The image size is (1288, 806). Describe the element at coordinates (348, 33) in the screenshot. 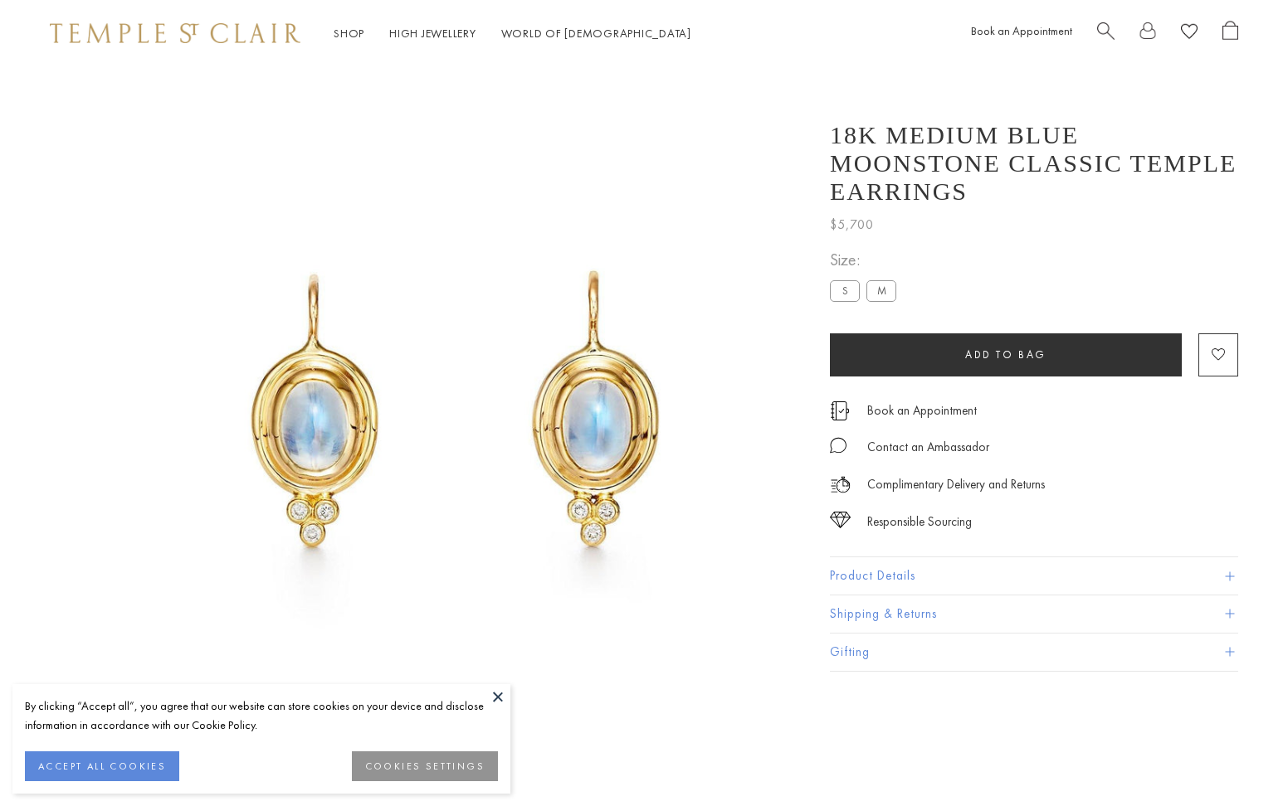

I see `a: ShopShop` at that location.